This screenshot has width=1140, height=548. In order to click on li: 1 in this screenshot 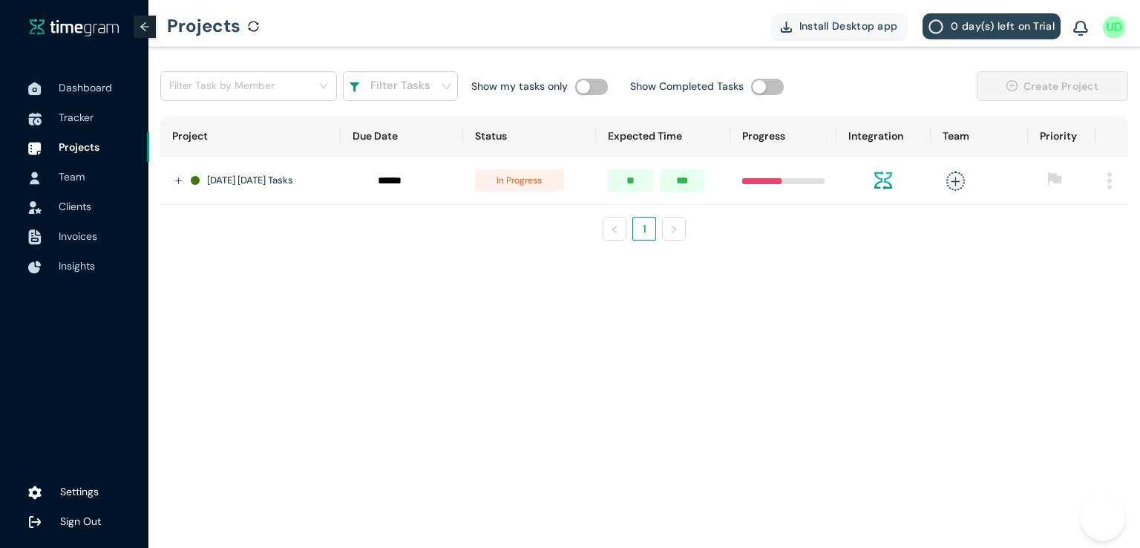, I will do `click(644, 229)`.